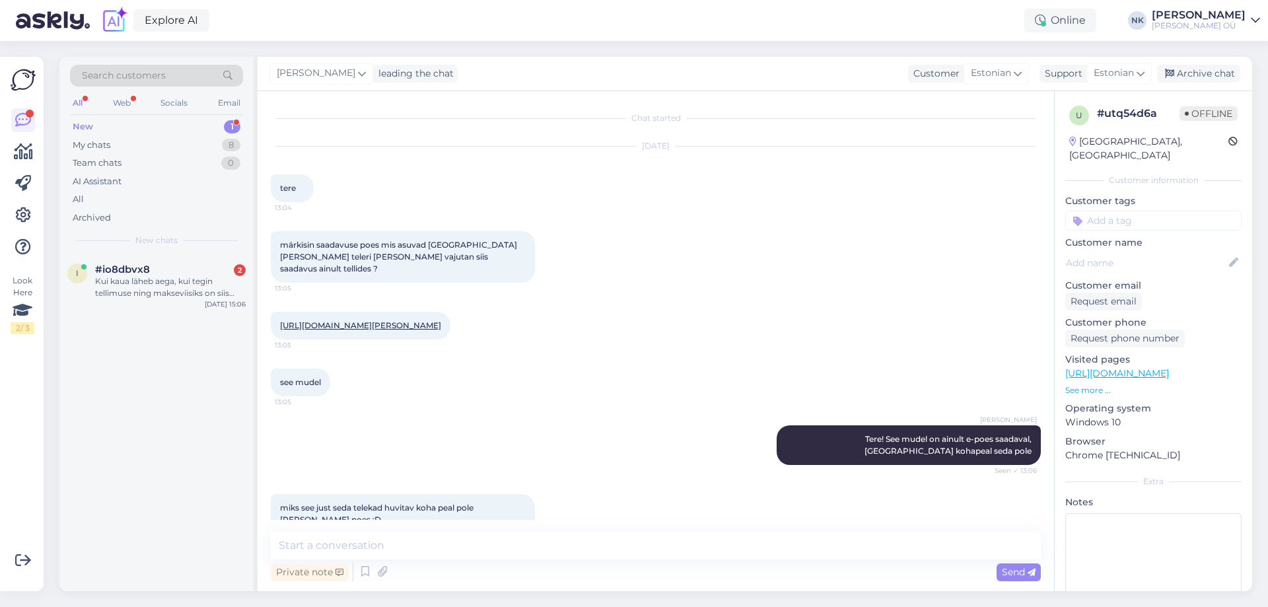 This screenshot has width=1268, height=607. I want to click on div: Kui kaua läheb aega, kui tegin tellimuse ning makseviisiks on siis "esto x", so click(170, 287).